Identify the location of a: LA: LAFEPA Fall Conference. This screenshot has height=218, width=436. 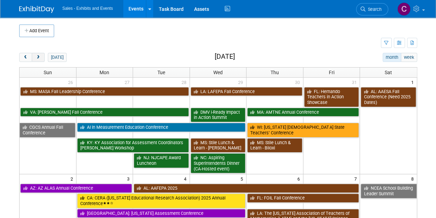
(246, 91).